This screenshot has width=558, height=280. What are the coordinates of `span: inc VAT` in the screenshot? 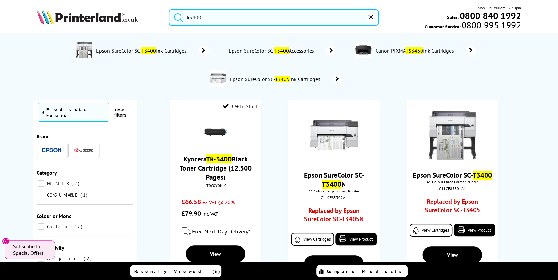 It's located at (210, 214).